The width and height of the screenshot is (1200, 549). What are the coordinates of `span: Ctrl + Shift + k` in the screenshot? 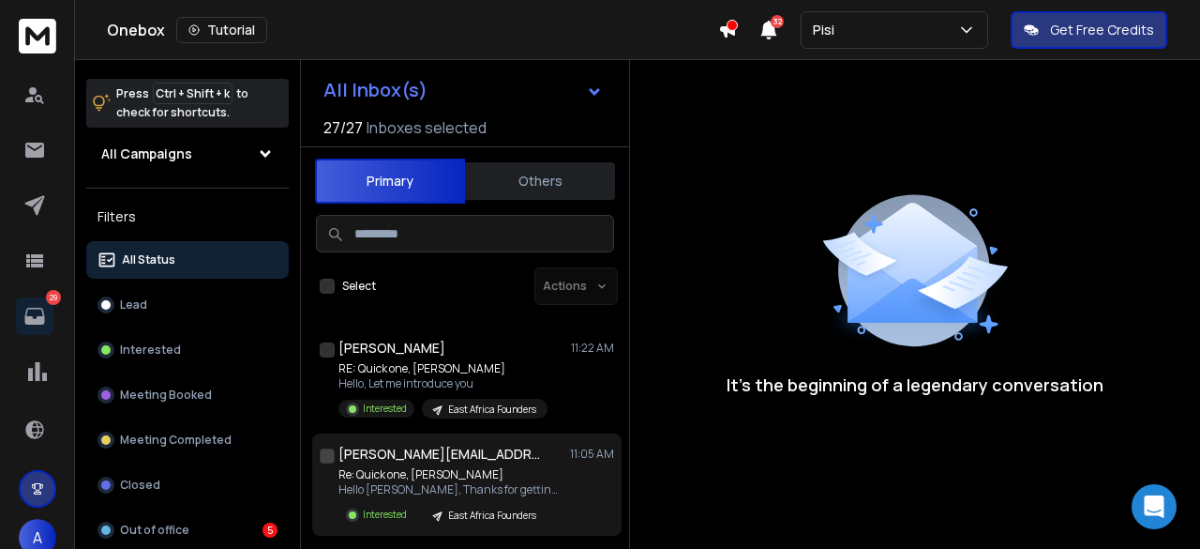 It's located at (192, 93).